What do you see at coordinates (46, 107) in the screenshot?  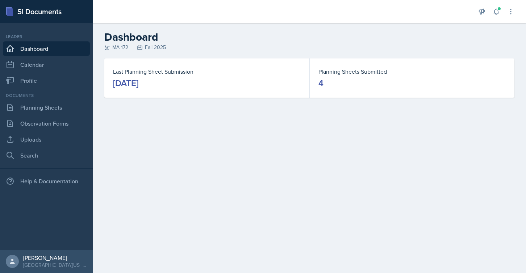 I see `a: Planning Sheets` at bounding box center [46, 107].